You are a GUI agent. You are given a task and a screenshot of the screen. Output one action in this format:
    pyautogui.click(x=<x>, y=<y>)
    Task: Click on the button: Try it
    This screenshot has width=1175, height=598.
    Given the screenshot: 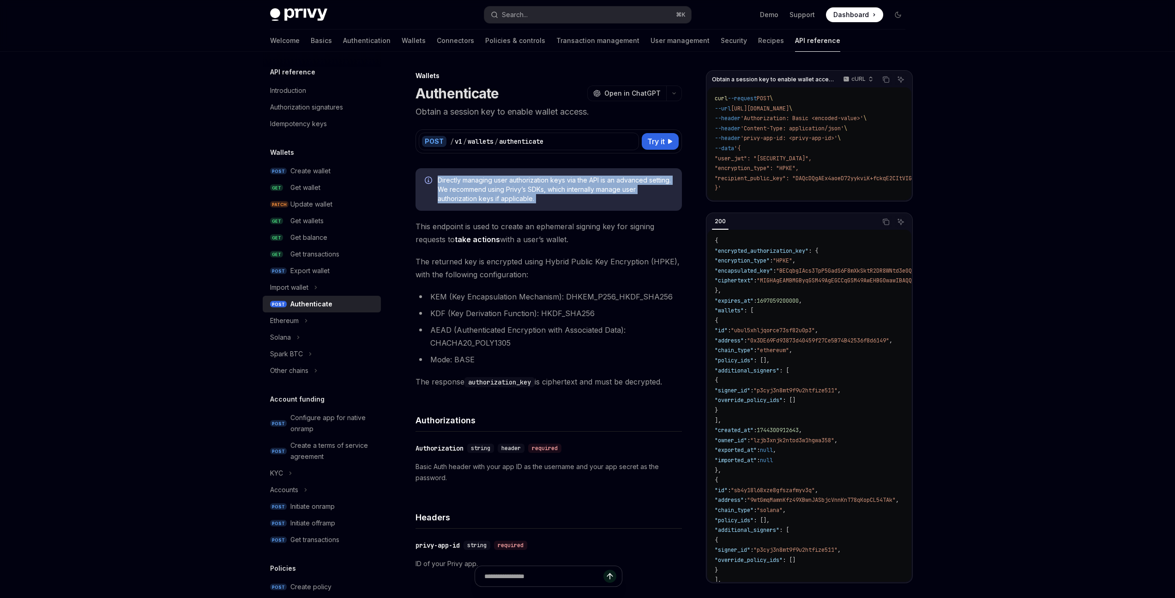 What is the action you would take?
    pyautogui.click(x=660, y=141)
    